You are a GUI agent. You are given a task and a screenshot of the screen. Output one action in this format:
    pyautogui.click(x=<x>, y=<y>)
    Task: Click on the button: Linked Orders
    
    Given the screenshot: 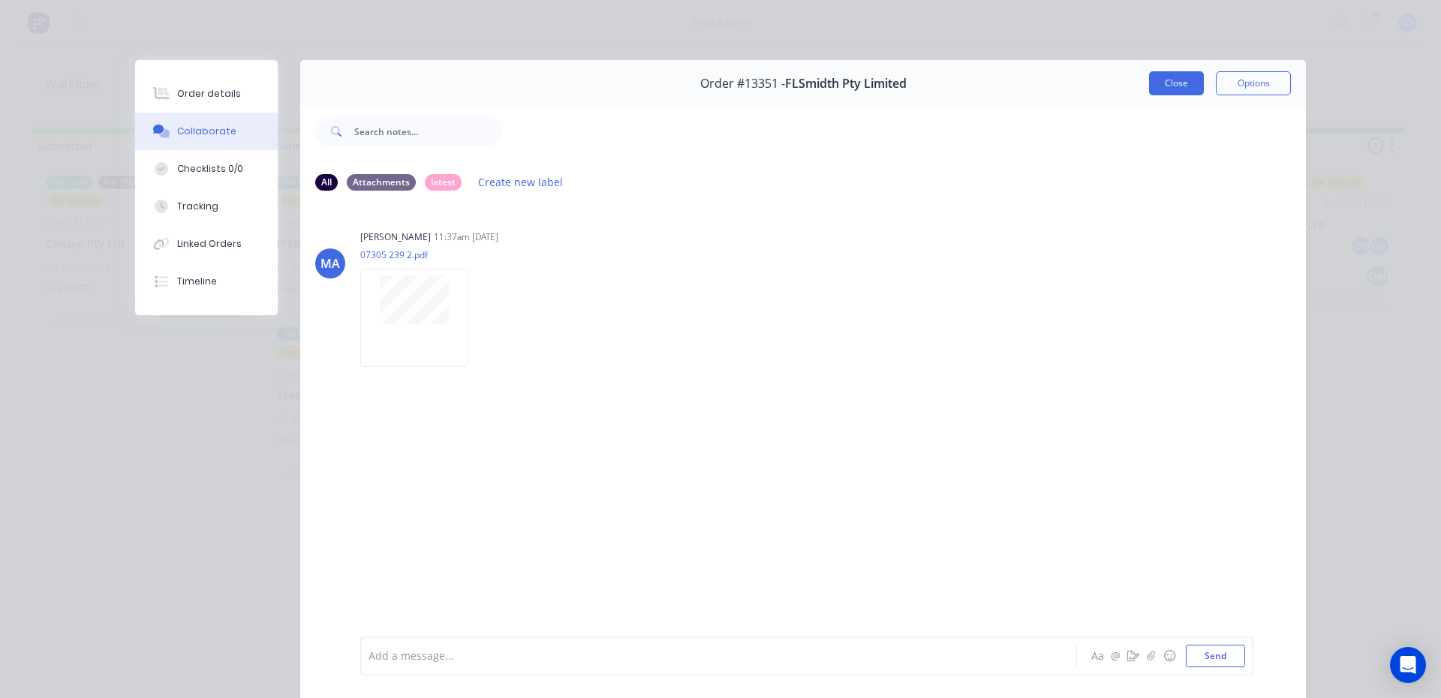 What is the action you would take?
    pyautogui.click(x=206, y=244)
    